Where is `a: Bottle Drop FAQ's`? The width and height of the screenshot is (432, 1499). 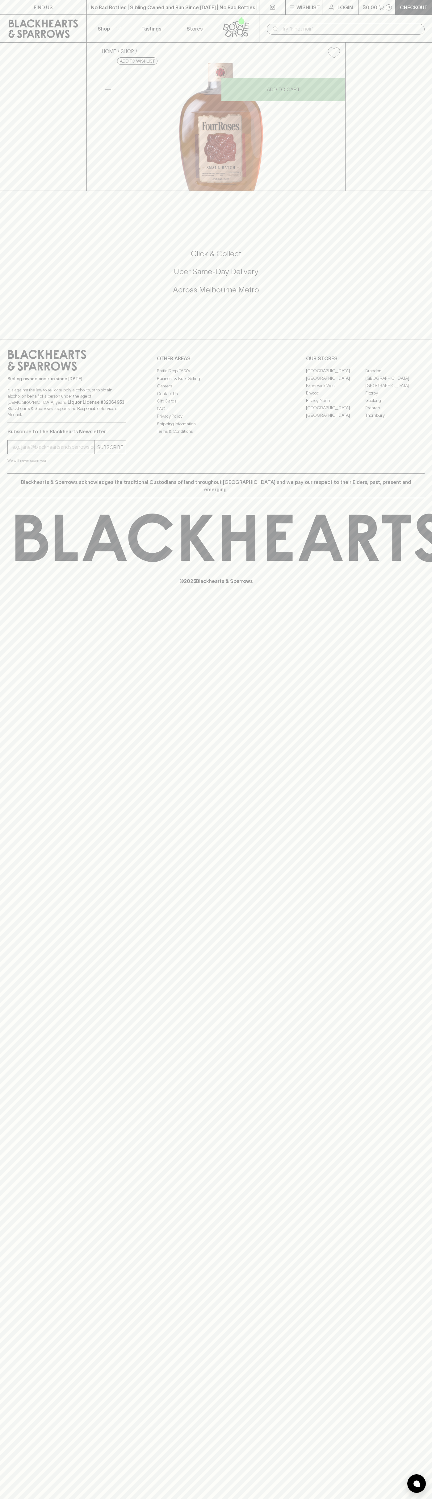
a: Bottle Drop FAQ's is located at coordinates (216, 371).